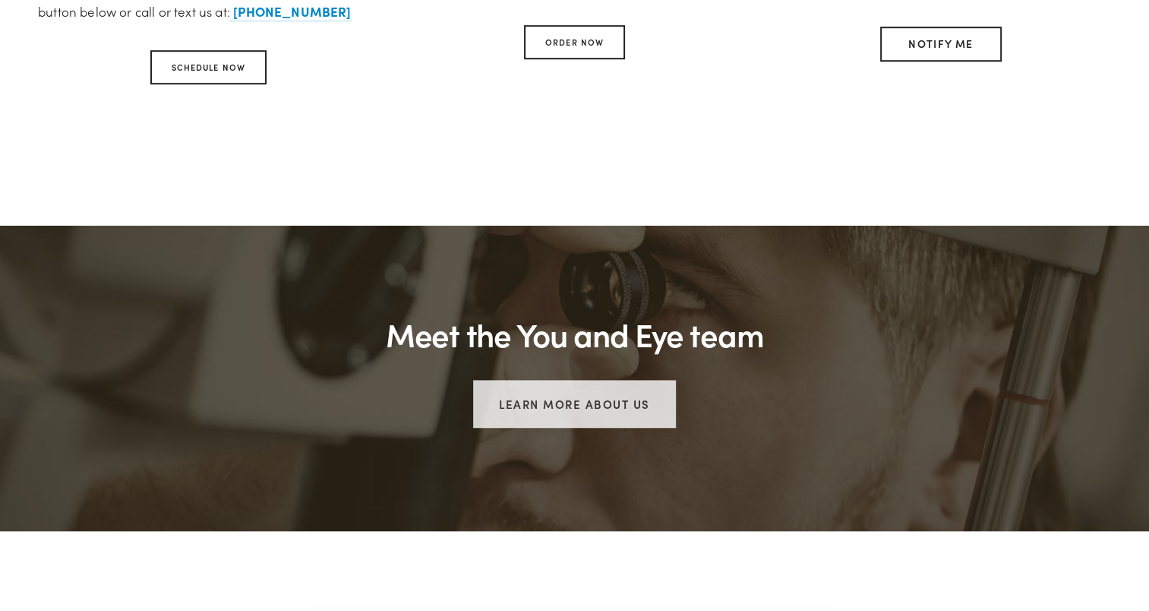 This screenshot has width=1149, height=611. What do you see at coordinates (208, 67) in the screenshot?
I see `a: Schedule Now` at bounding box center [208, 67].